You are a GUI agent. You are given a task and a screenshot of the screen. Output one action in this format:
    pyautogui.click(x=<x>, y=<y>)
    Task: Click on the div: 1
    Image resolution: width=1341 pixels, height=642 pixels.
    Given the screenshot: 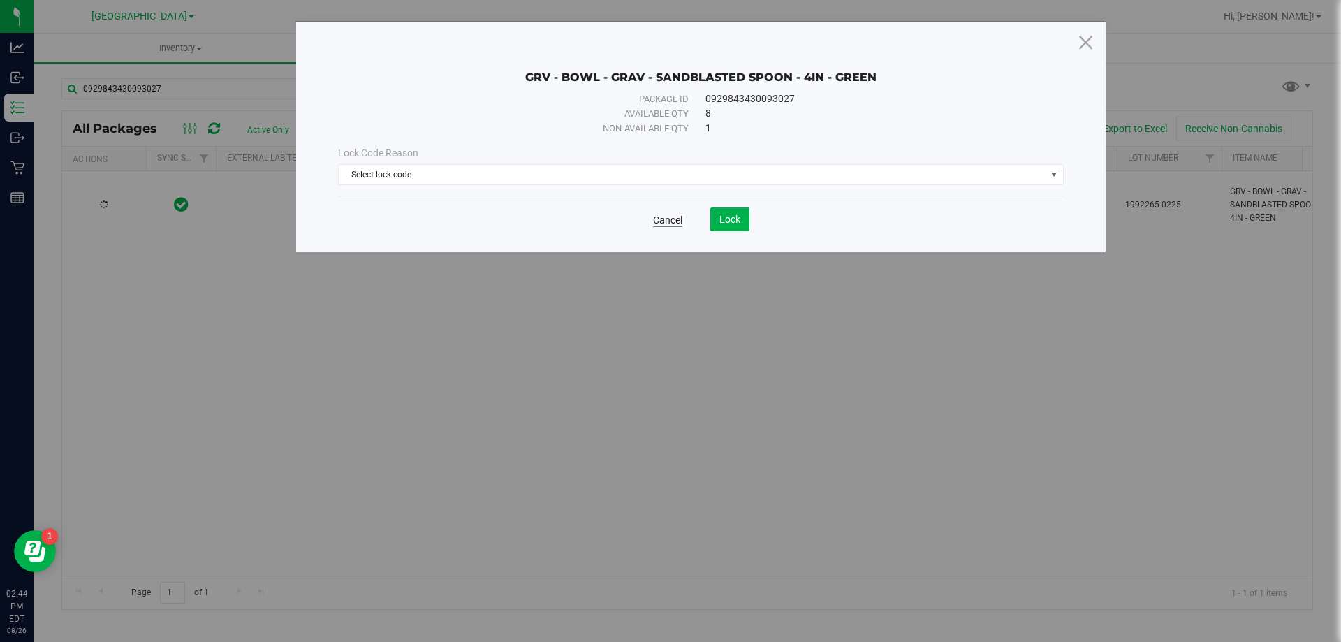 What is the action you would take?
    pyautogui.click(x=869, y=128)
    